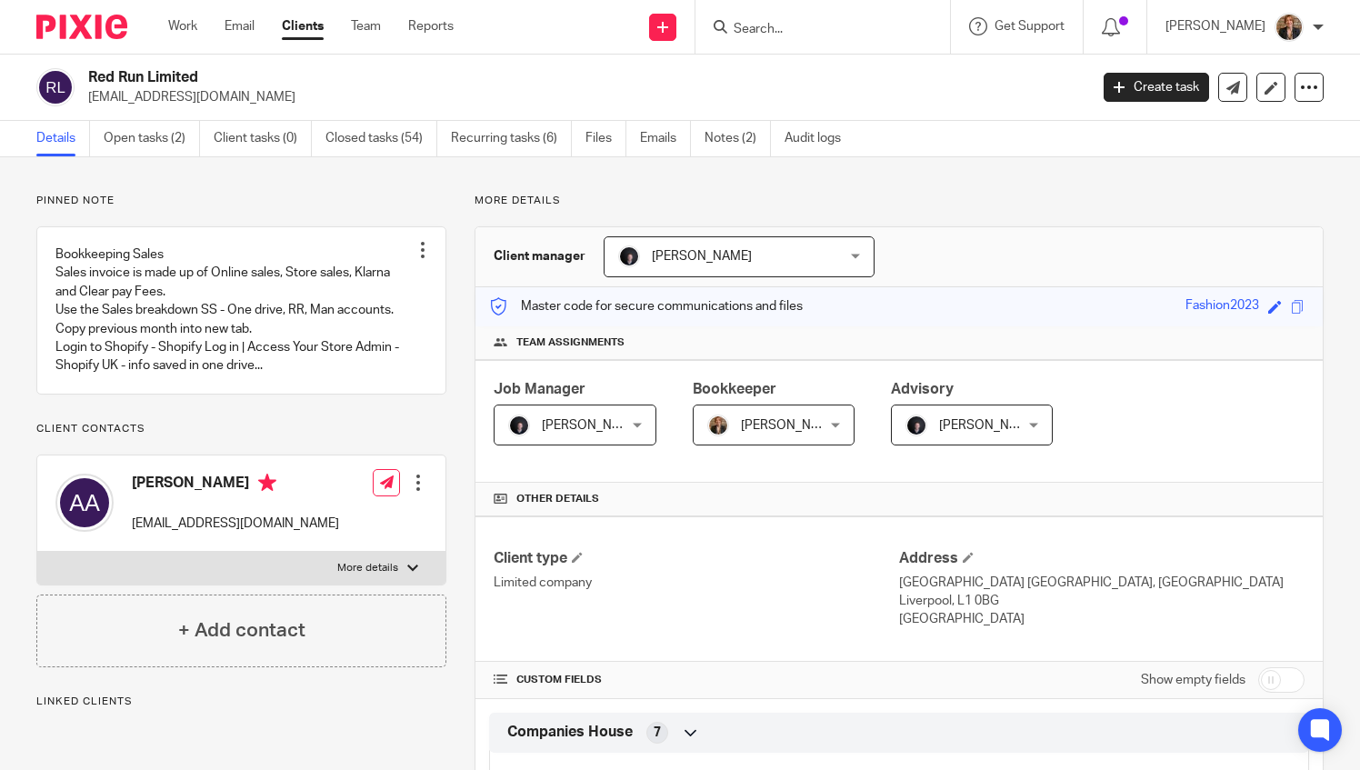  Describe the element at coordinates (657, 733) in the screenshot. I see `span: 7` at that location.